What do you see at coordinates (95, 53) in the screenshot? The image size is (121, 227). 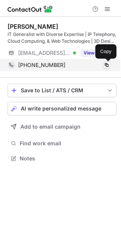 I see `button: Reveal Button` at bounding box center [95, 53].